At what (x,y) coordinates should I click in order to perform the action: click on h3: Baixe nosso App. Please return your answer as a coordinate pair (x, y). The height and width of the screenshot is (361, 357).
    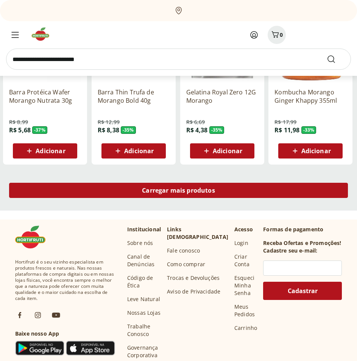
    Looking at the image, I should click on (65, 333).